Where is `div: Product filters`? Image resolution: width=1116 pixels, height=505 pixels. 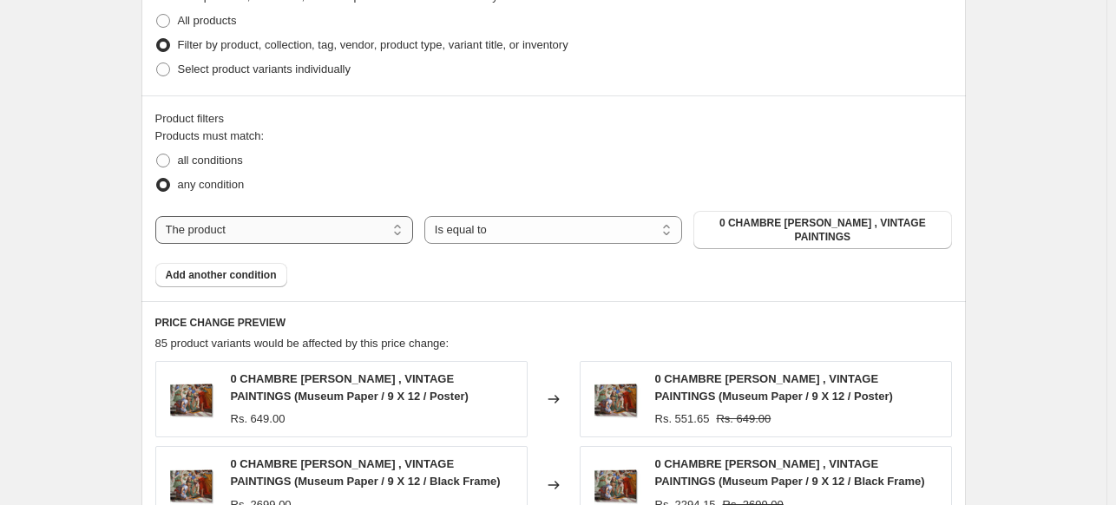
div: Product filters is located at coordinates (554, 119).